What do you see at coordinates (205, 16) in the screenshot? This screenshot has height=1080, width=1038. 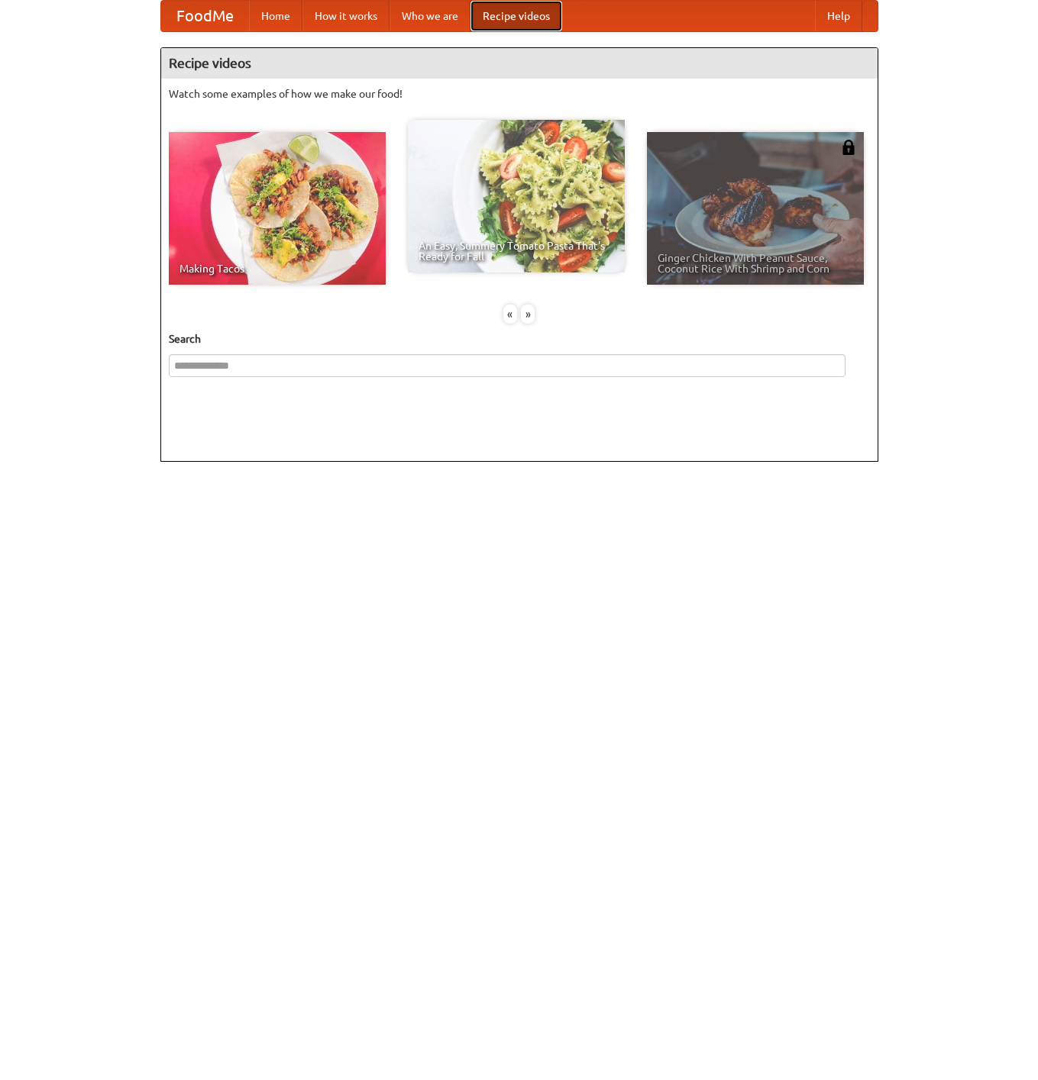 I see `a: FoodMe` at bounding box center [205, 16].